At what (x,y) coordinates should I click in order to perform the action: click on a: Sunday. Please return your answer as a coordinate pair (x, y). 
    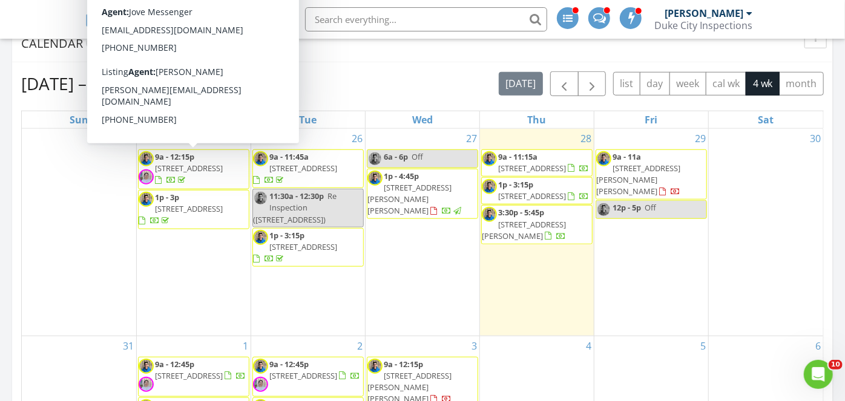
    Looking at the image, I should click on (79, 120).